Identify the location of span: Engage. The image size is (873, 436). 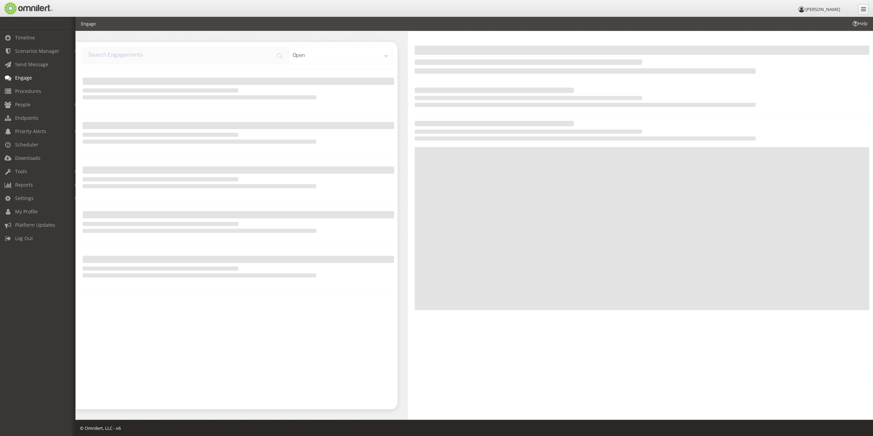
(23, 77).